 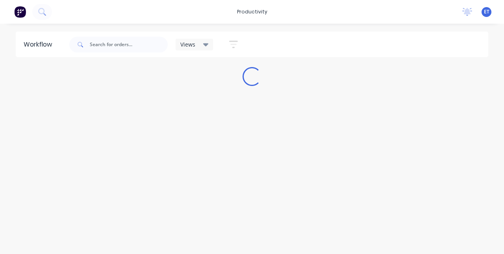 What do you see at coordinates (40, 45) in the screenshot?
I see `div: Workflow` at bounding box center [40, 45].